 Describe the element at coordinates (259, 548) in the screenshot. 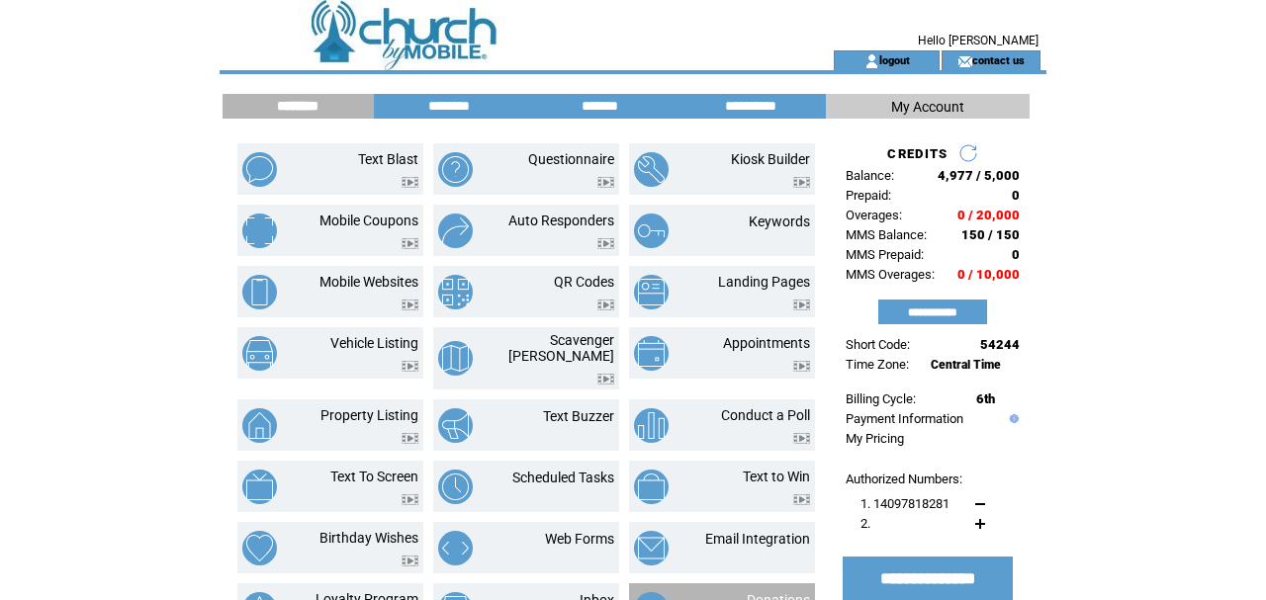

I see `img: birthday-wishes.png` at that location.